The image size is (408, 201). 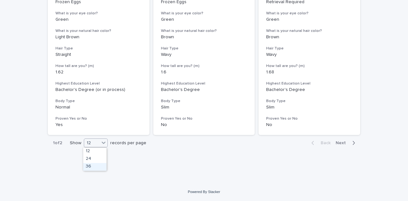 I want to click on div: 24, so click(x=95, y=159).